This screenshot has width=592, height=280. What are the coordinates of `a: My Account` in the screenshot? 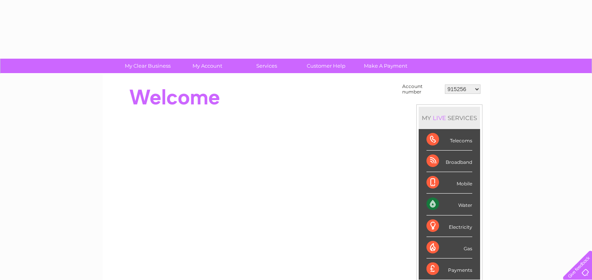 It's located at (207, 66).